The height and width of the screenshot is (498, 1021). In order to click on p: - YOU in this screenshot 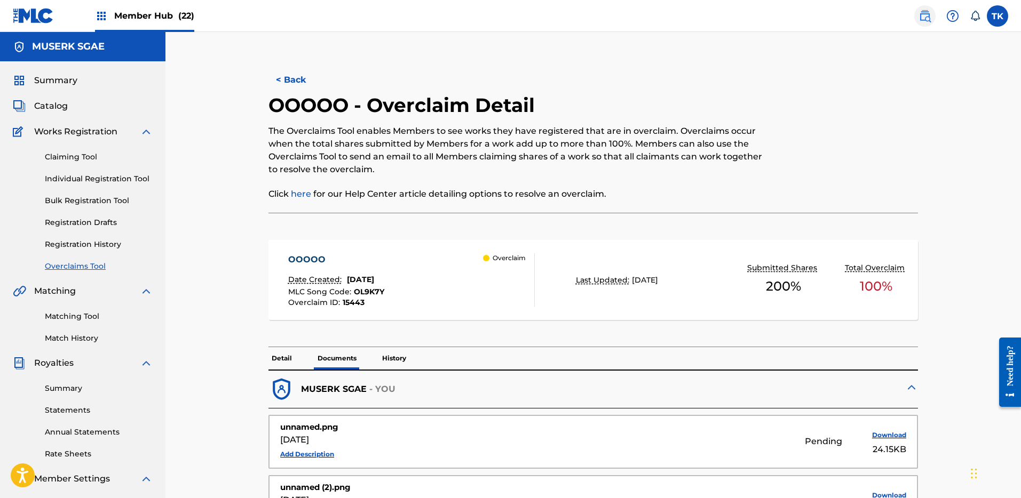, I will do `click(383, 390)`.